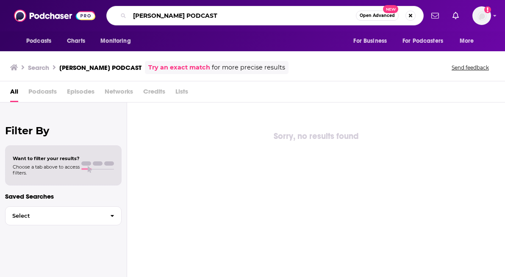 This screenshot has height=277, width=505. Describe the element at coordinates (470, 67) in the screenshot. I see `button: Send feedback` at that location.